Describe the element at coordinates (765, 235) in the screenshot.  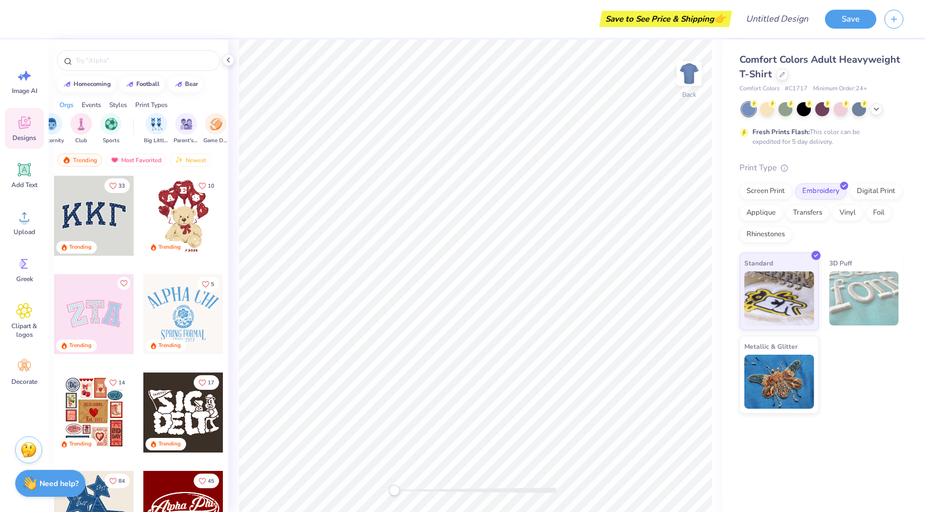
I see `div: Rhinestones` at that location.